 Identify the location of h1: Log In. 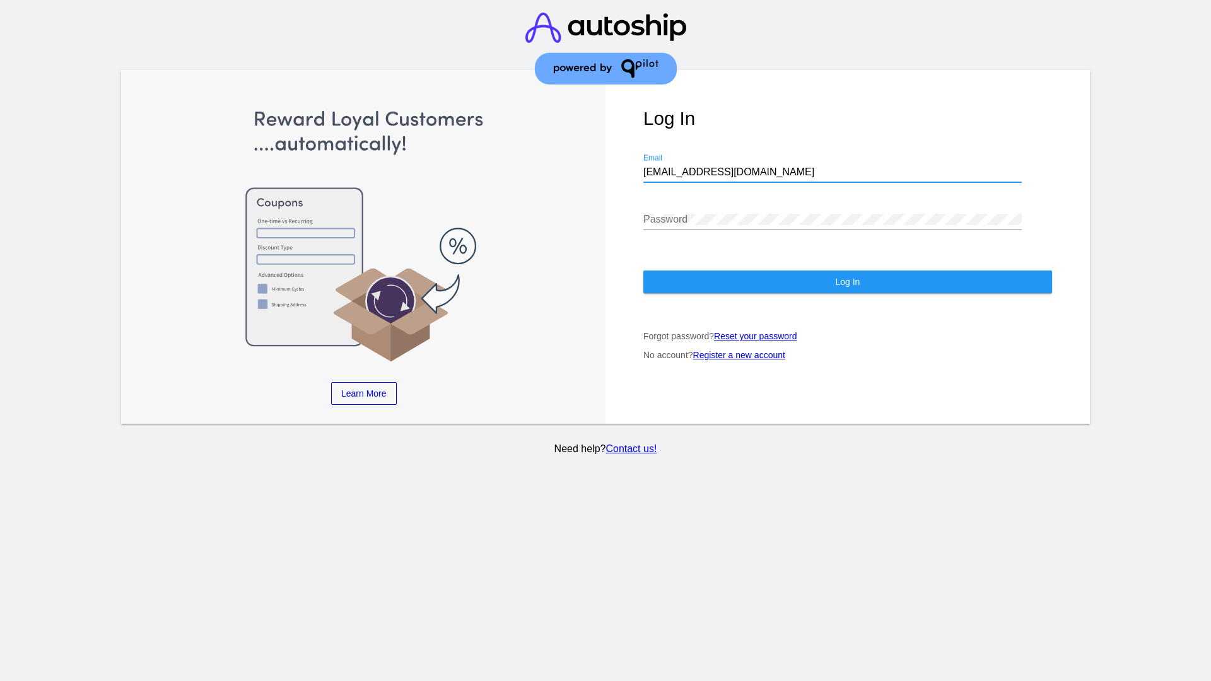
(848, 119).